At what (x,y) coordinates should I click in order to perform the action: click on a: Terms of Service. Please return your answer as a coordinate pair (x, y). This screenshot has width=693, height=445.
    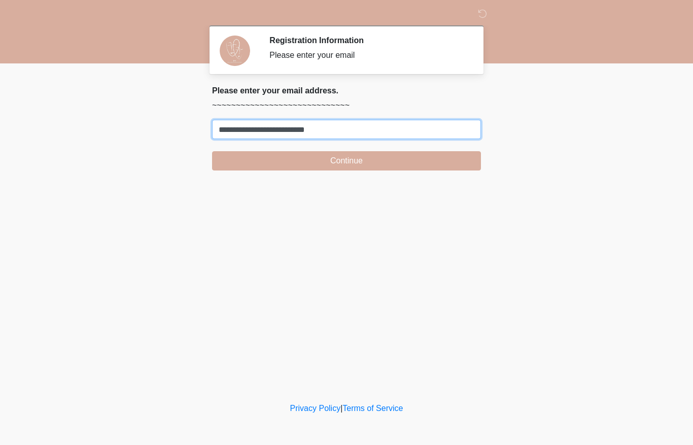
    Looking at the image, I should click on (372, 408).